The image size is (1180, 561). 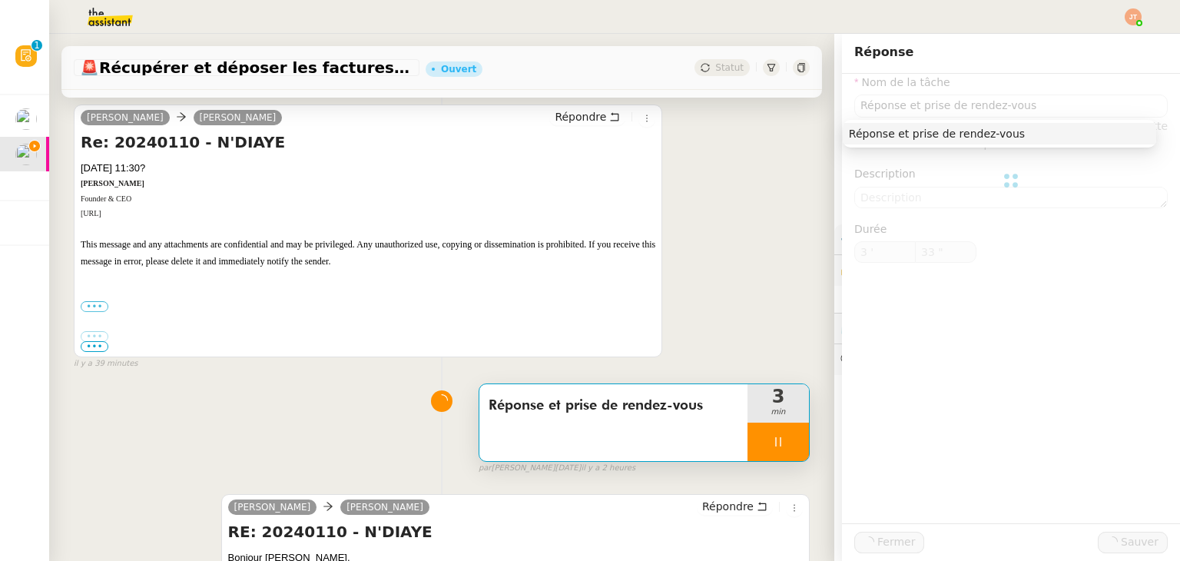 What do you see at coordinates (106, 198) in the screenshot?
I see `span: Founder & CEO` at bounding box center [106, 198].